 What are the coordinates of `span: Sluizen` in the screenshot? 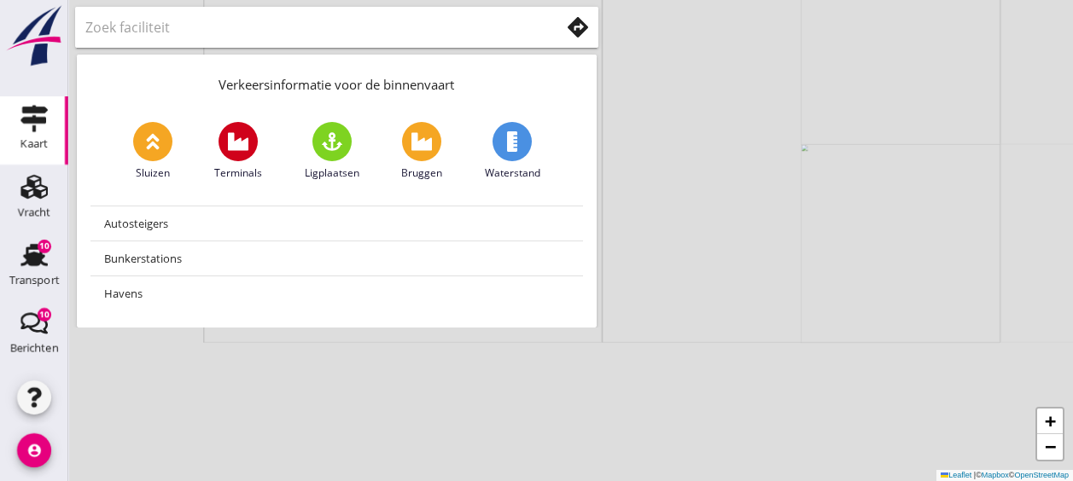 It's located at (153, 173).